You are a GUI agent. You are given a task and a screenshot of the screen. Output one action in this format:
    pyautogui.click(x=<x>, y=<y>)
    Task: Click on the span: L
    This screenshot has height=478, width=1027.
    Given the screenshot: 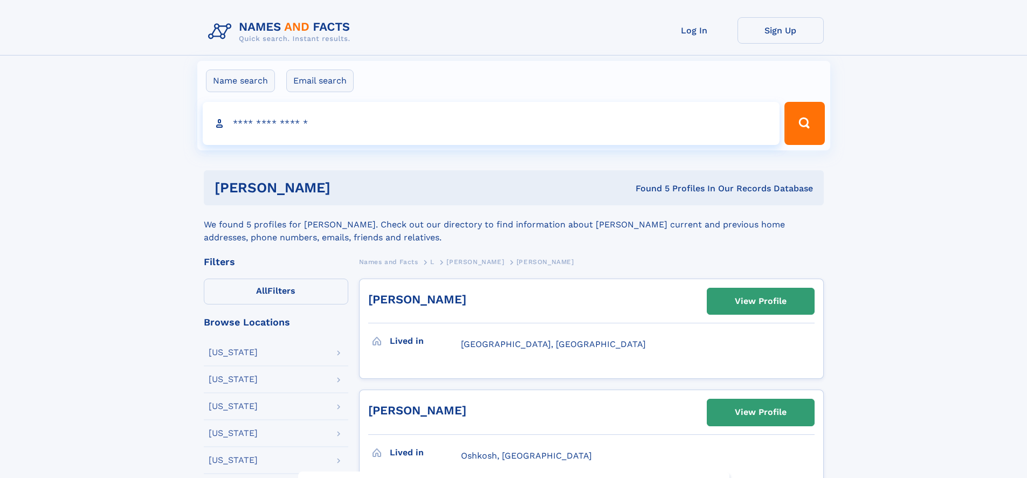 What is the action you would take?
    pyautogui.click(x=432, y=262)
    